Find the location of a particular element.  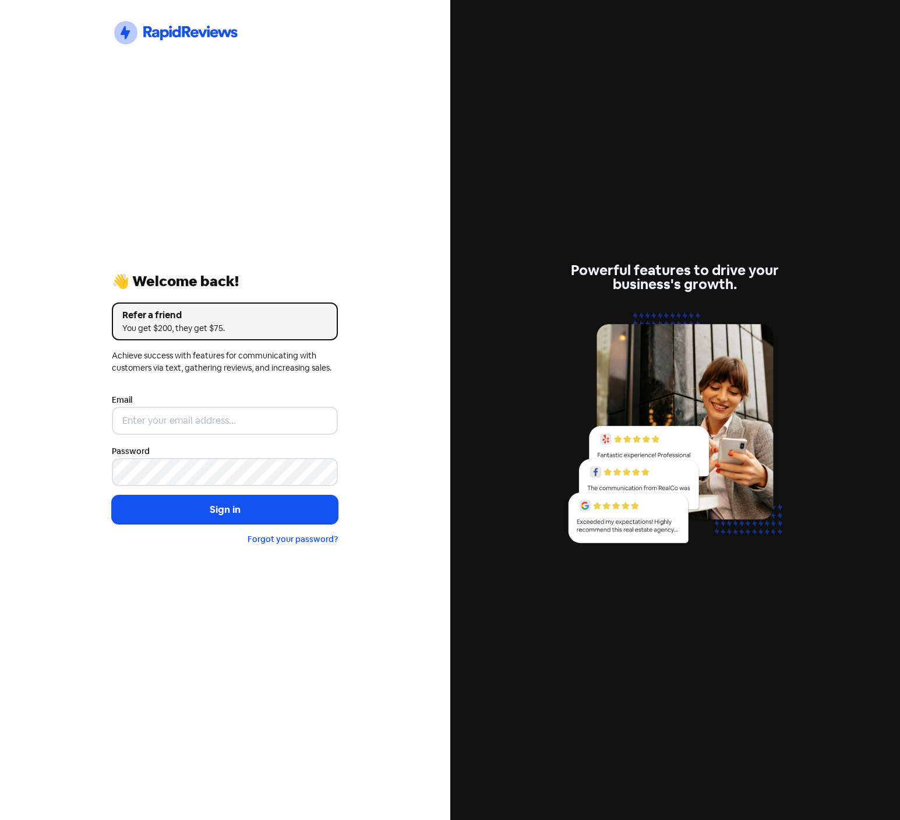

div: You get $200, they get $75. is located at coordinates (225, 328).